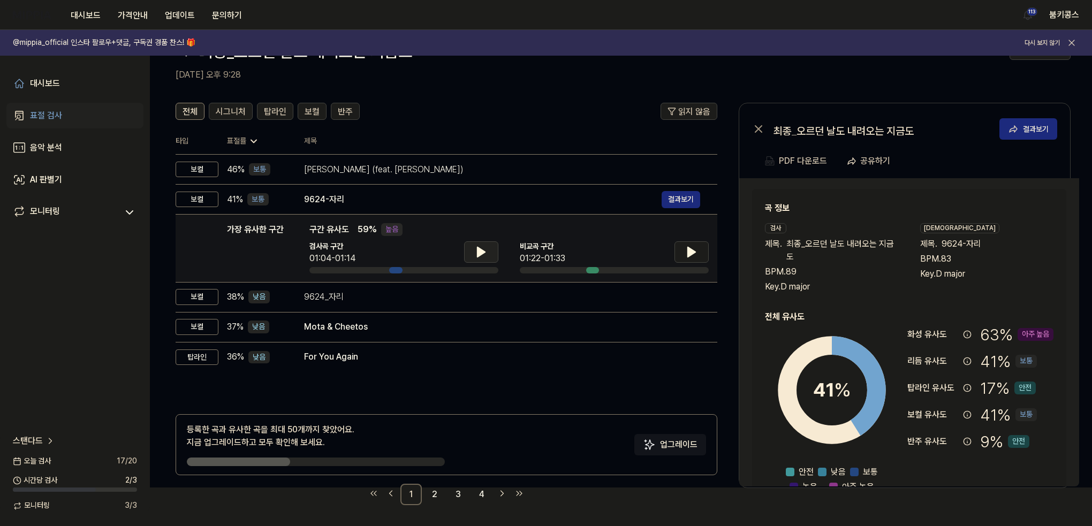 This screenshot has width=1092, height=526. I want to click on div: 41, so click(832, 390).